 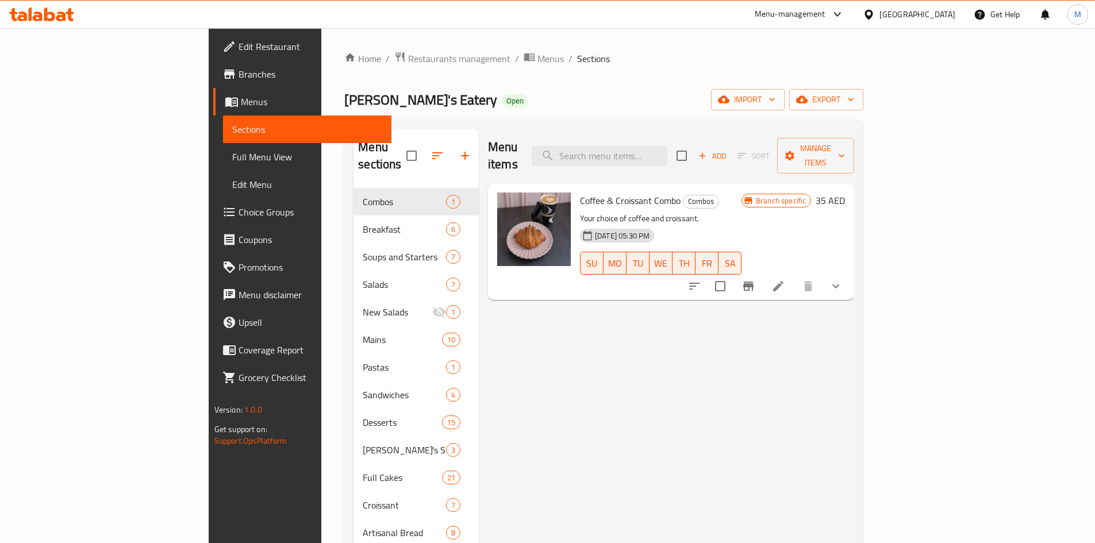 I want to click on input: search, so click(x=599, y=156).